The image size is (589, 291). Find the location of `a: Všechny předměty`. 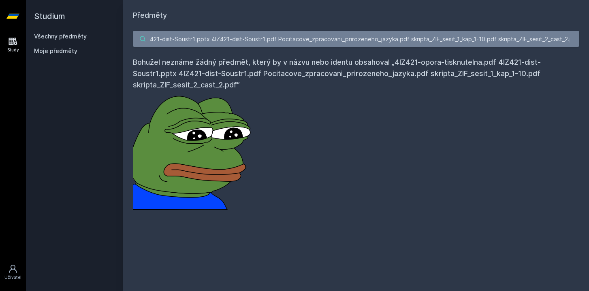

a: Všechny předměty is located at coordinates (60, 36).